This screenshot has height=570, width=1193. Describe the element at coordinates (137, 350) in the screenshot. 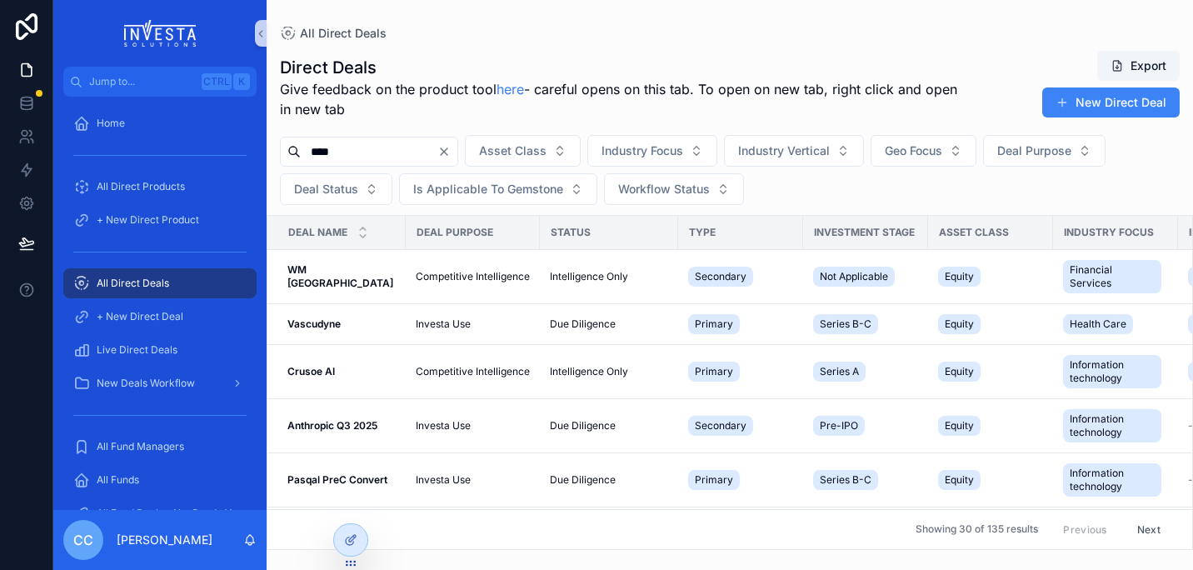

I see `span: Live Direct Deals` at that location.